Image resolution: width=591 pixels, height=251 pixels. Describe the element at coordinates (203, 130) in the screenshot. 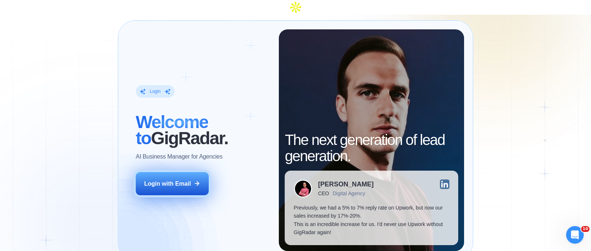

I see `h2: ‍ GigRadar.` at that location.